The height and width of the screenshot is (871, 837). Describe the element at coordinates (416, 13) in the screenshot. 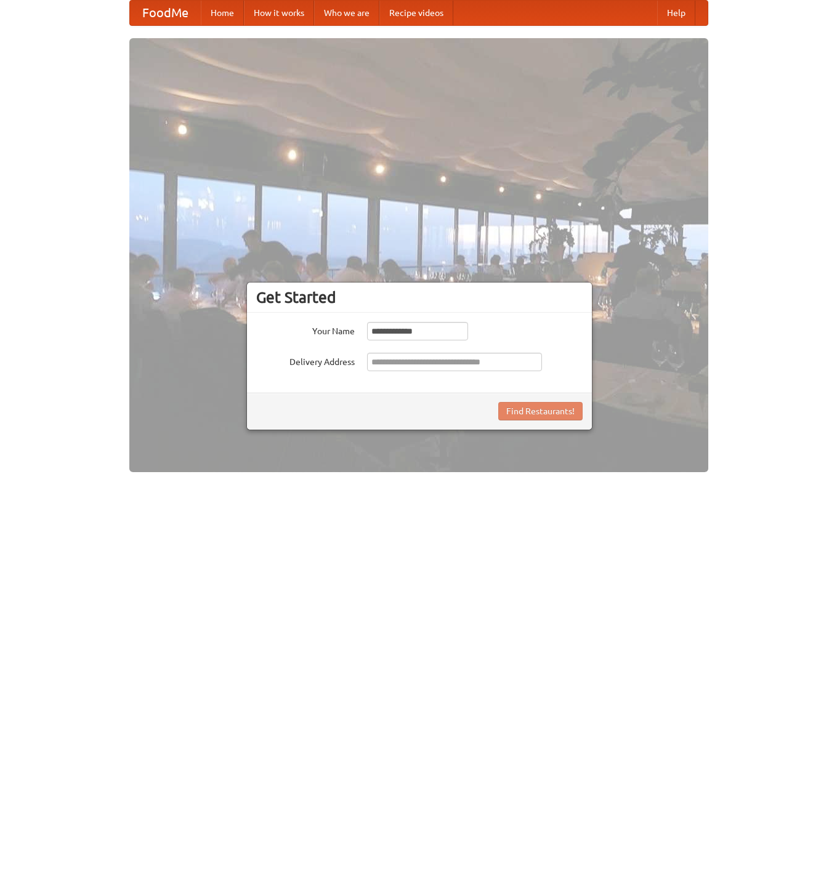

I see `a: Recipe videos` at that location.